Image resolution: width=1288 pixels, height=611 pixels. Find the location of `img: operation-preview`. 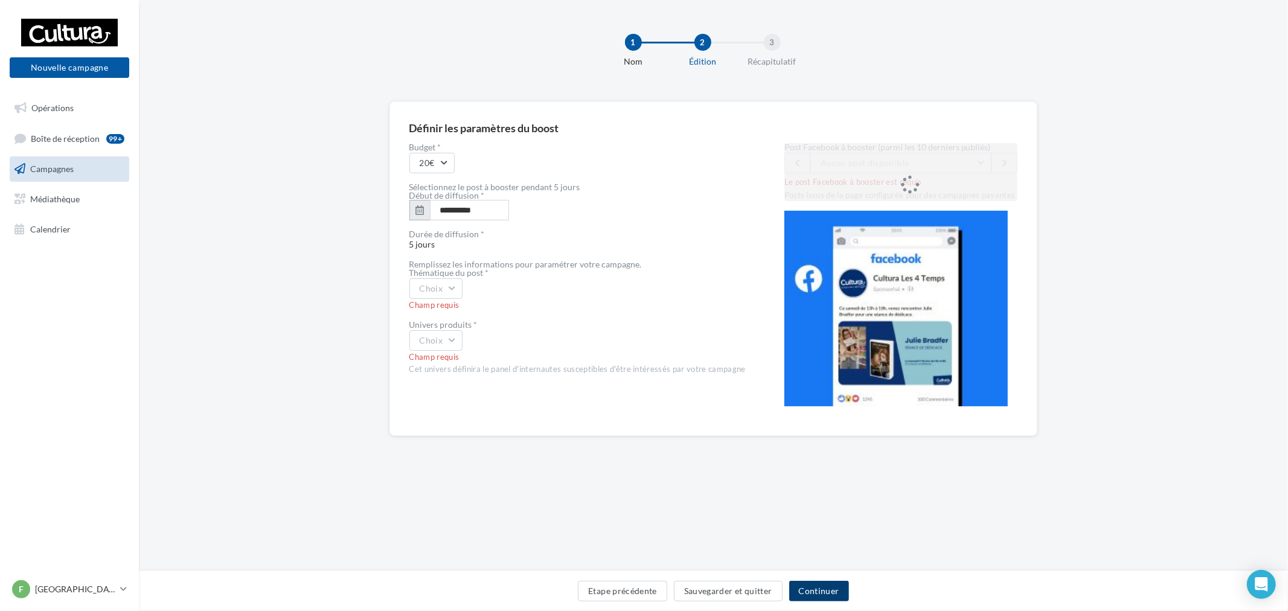

img: operation-preview is located at coordinates (896, 309).